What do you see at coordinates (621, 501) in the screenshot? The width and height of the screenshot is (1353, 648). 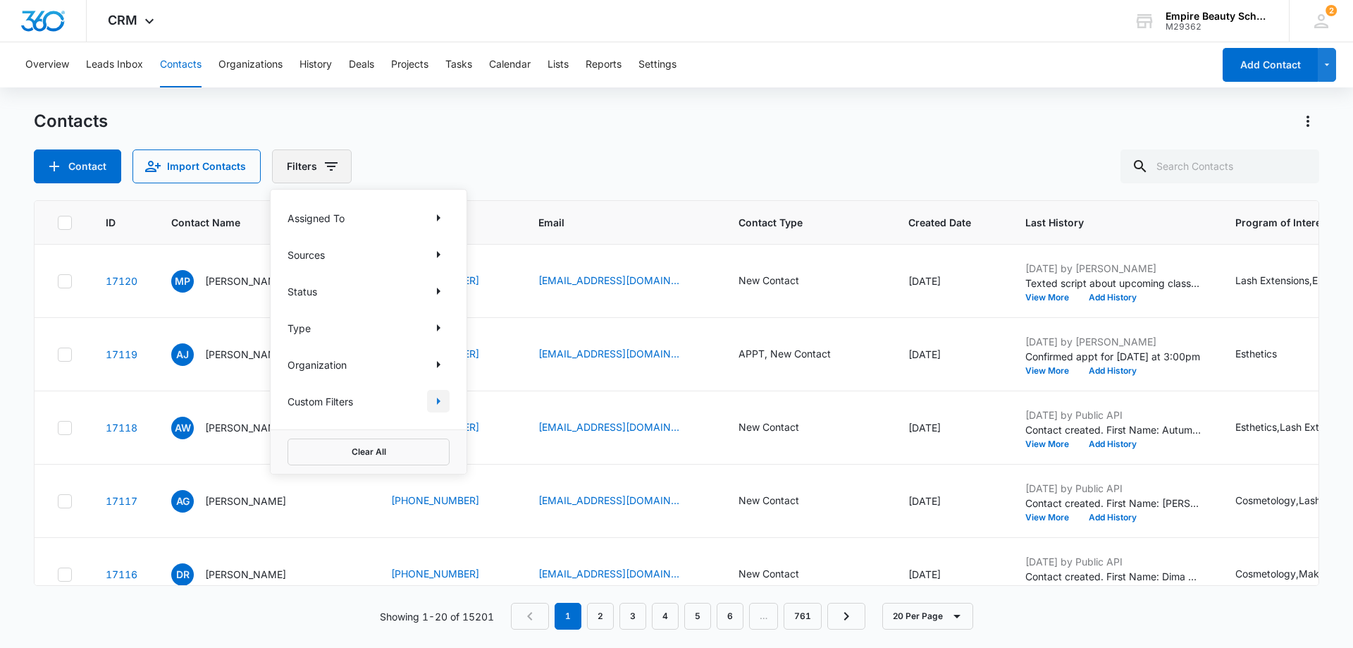 I see `div: Email - agonvle@icloud.com - Select to Edit Field` at bounding box center [621, 501].